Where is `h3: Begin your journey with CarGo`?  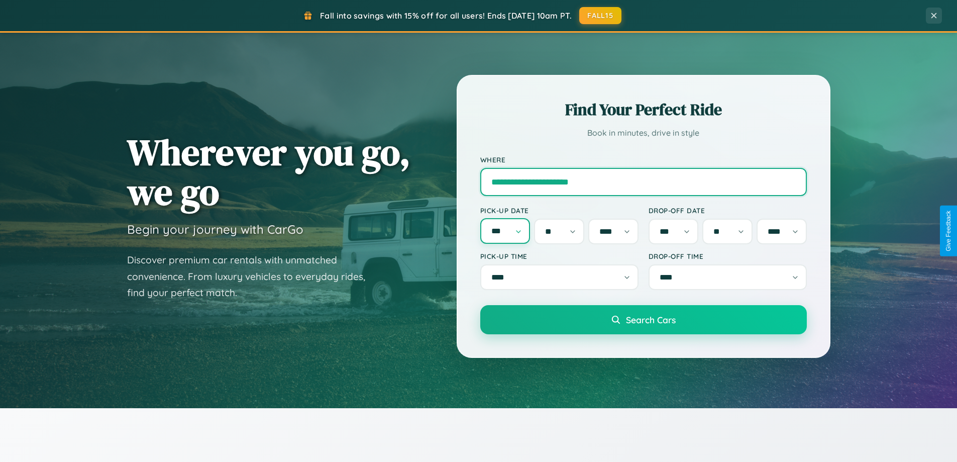 h3: Begin your journey with CarGo is located at coordinates (215, 229).